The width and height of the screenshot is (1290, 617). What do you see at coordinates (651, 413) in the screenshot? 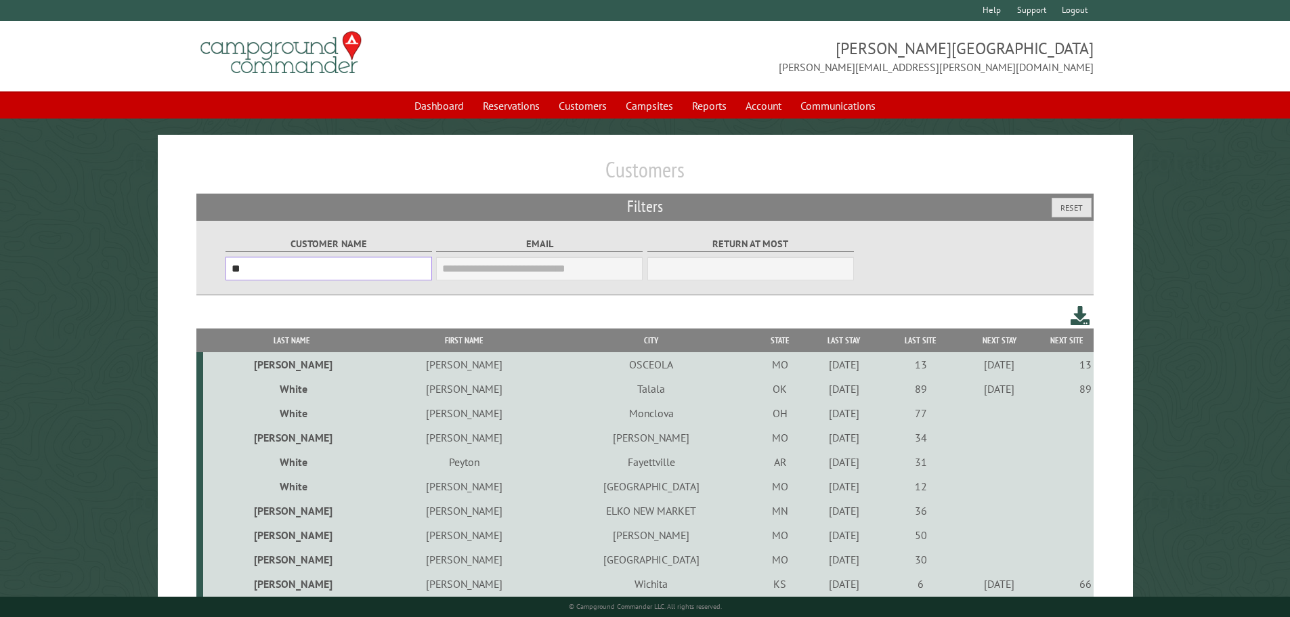
I see `td: Monclova` at bounding box center [651, 413].